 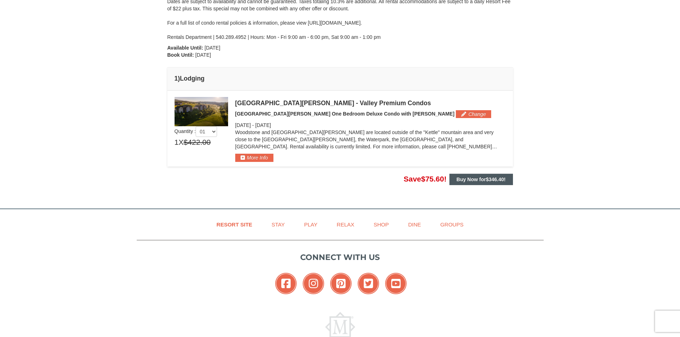 What do you see at coordinates (495, 180) in the screenshot?
I see `span: $346.40` at bounding box center [495, 180].